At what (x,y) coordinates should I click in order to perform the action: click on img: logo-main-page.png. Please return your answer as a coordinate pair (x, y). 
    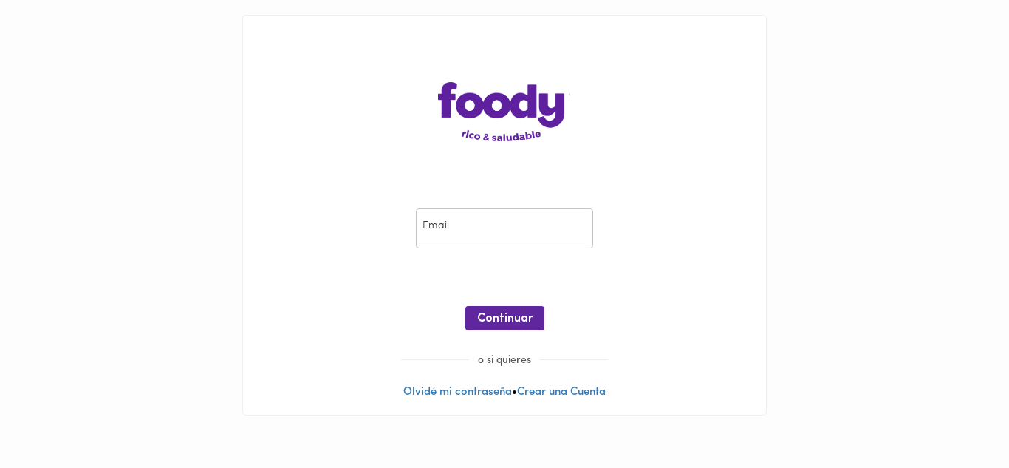
    Looking at the image, I should click on (505, 112).